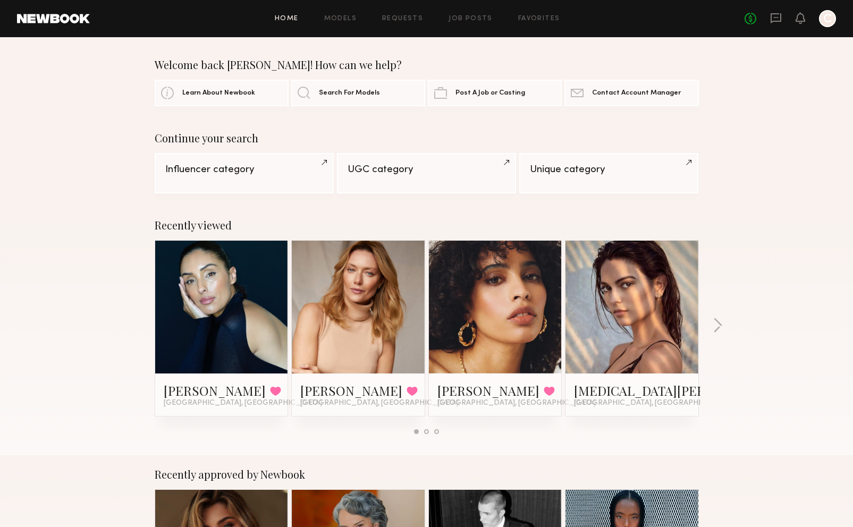  Describe the element at coordinates (218, 93) in the screenshot. I see `span: Learn About Newbook` at that location.